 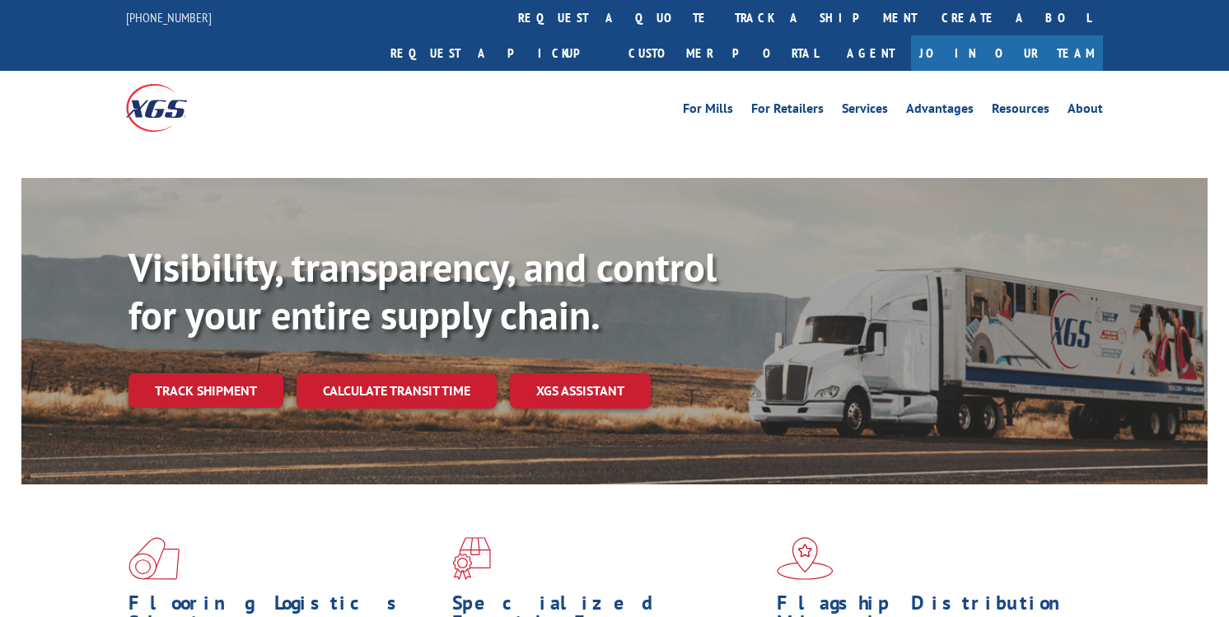 What do you see at coordinates (580, 390) in the screenshot?
I see `a: XGS ASSISTANT` at bounding box center [580, 390].